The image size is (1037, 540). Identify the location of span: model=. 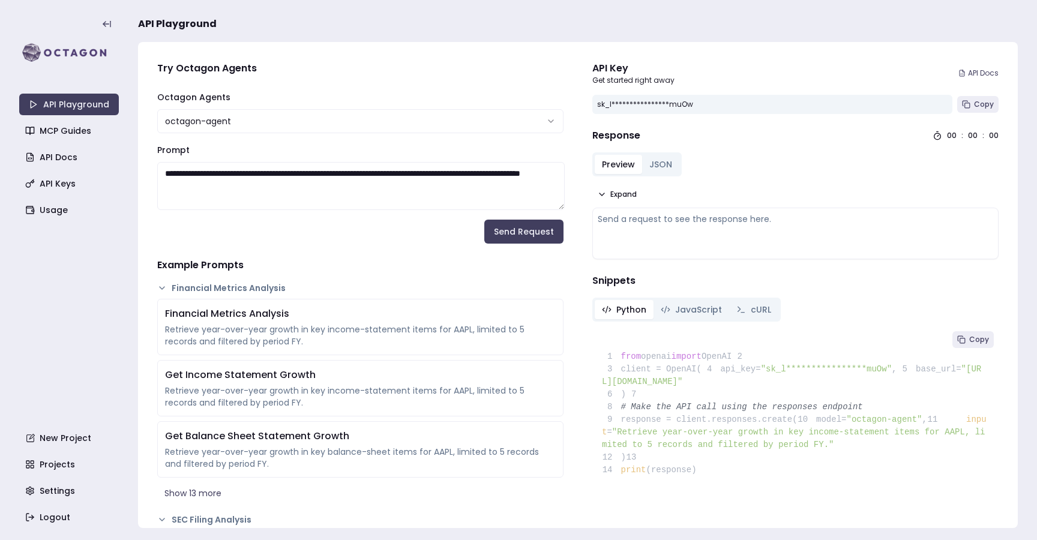
(831, 419).